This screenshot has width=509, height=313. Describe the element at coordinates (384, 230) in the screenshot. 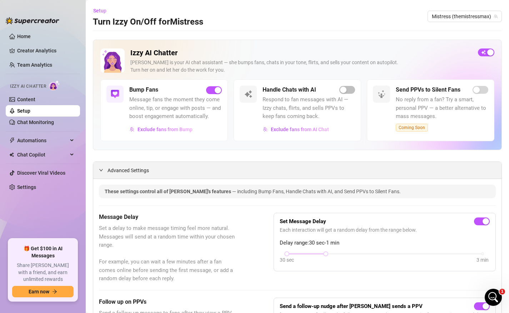

I see `span: Each interaction will get a random delay from the range below.` at that location.